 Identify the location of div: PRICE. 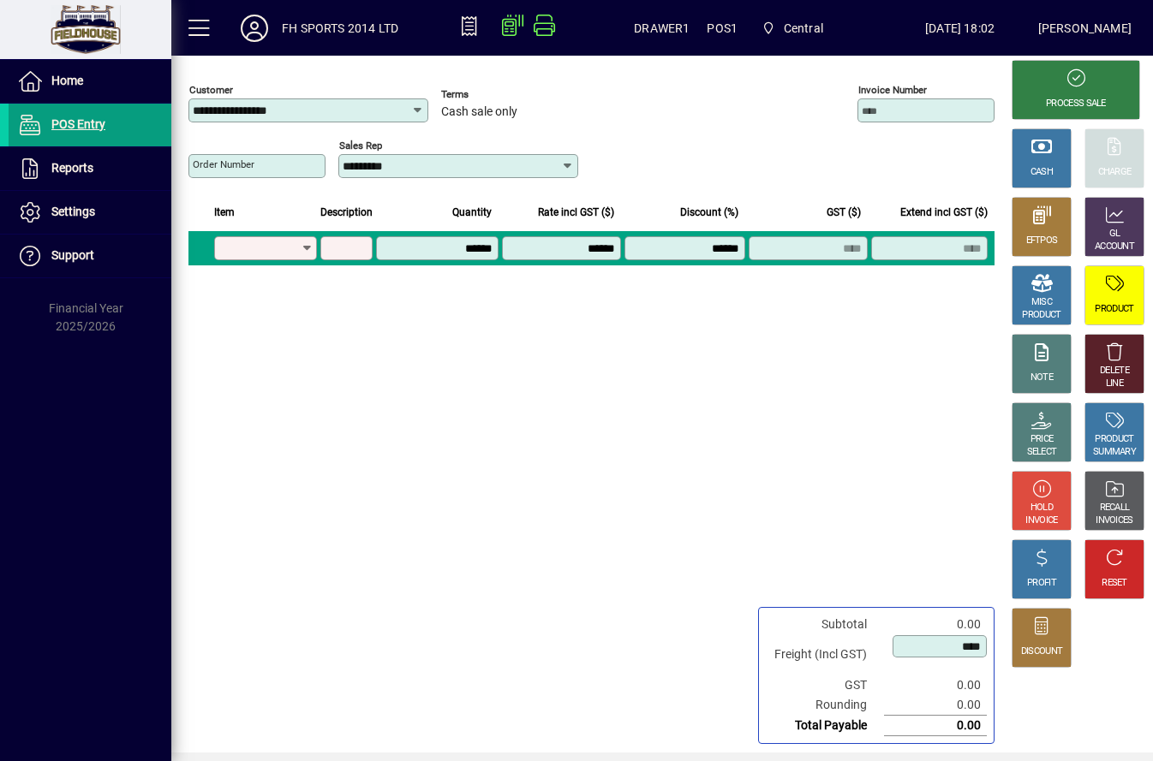
(1041, 439).